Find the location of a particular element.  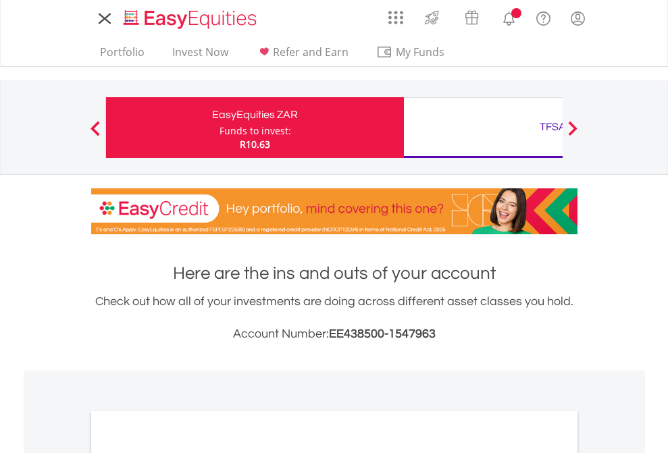

h3: Account Number: is located at coordinates (334, 334).